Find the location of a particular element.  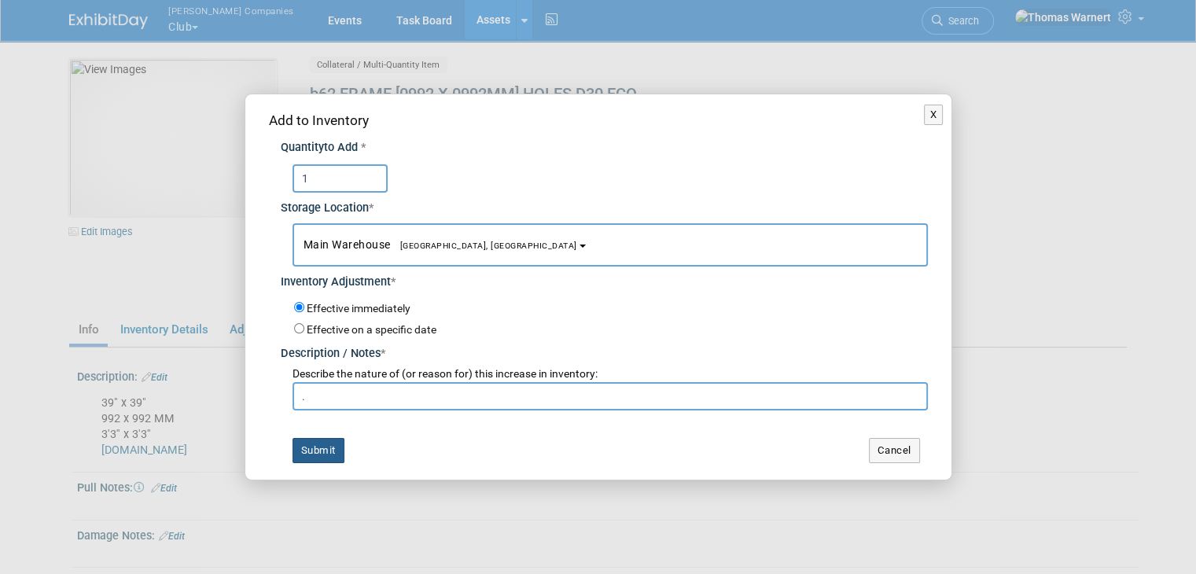

button: Submit is located at coordinates (319, 451).